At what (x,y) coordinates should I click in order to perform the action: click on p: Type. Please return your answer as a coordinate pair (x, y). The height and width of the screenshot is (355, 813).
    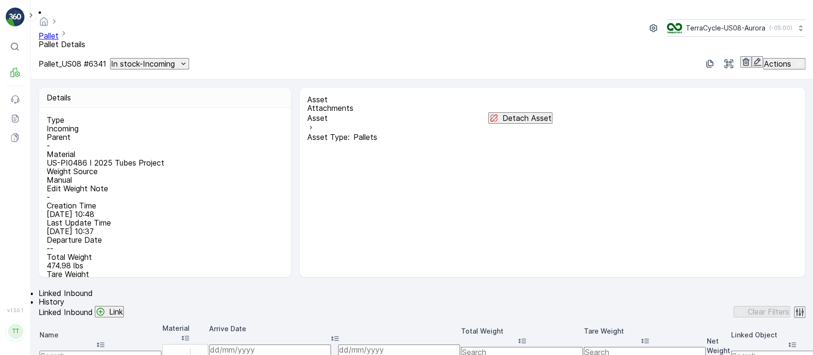
    Looking at the image, I should click on (164, 120).